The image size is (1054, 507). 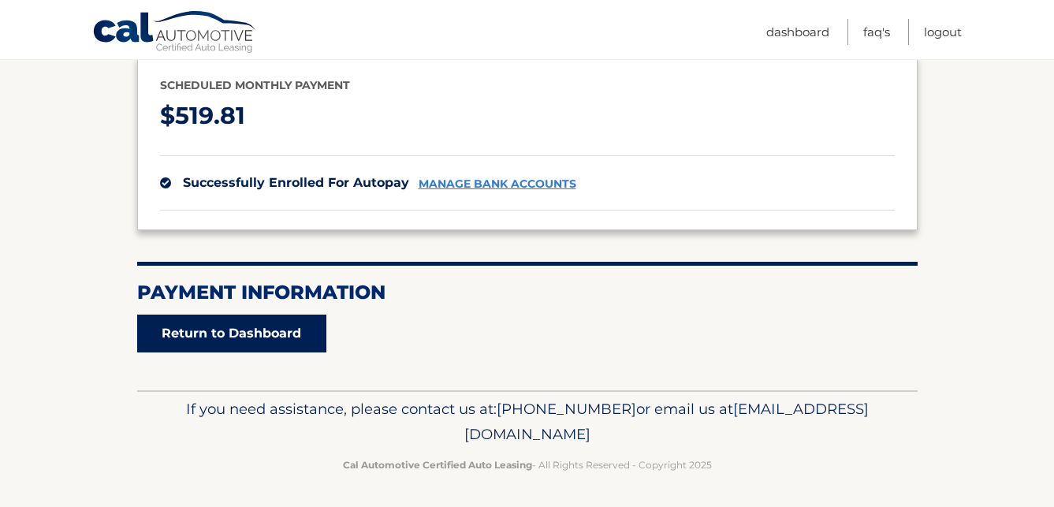 What do you see at coordinates (527, 422) in the screenshot?
I see `p: If you need assistance, please contact us at: or email us at` at bounding box center [527, 422].